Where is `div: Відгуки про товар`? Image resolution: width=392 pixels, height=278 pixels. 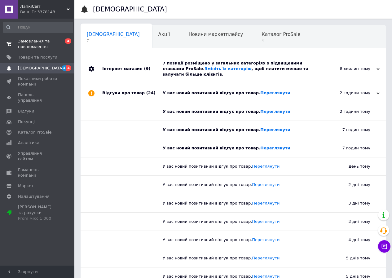
div: Відгуки про товар is located at coordinates (132, 93).